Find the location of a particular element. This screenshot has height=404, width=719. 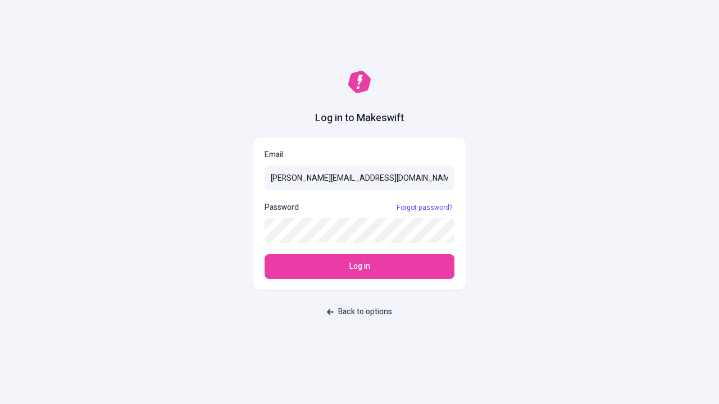

button: Log in is located at coordinates (360, 267).